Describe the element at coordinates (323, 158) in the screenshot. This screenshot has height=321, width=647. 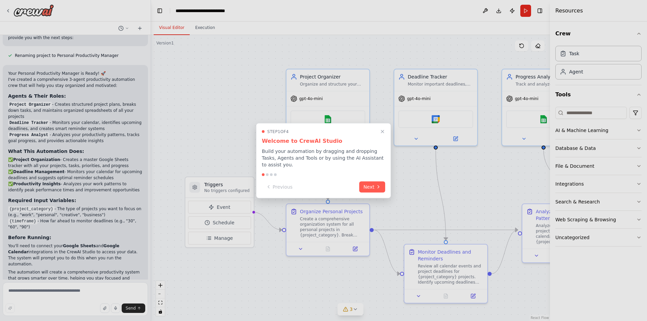
I see `p: Build your automation by dragging and dropping Tasks, Agents and Tools or by using the AI Assista...` at that location.